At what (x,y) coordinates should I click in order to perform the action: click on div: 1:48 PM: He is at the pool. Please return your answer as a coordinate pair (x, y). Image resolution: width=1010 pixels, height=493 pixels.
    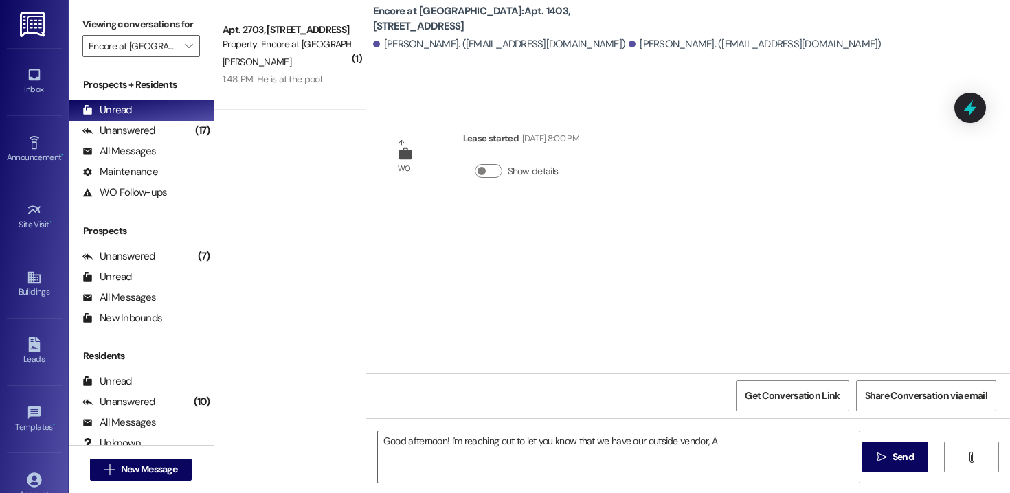
    Looking at the image, I should click on (272, 79).